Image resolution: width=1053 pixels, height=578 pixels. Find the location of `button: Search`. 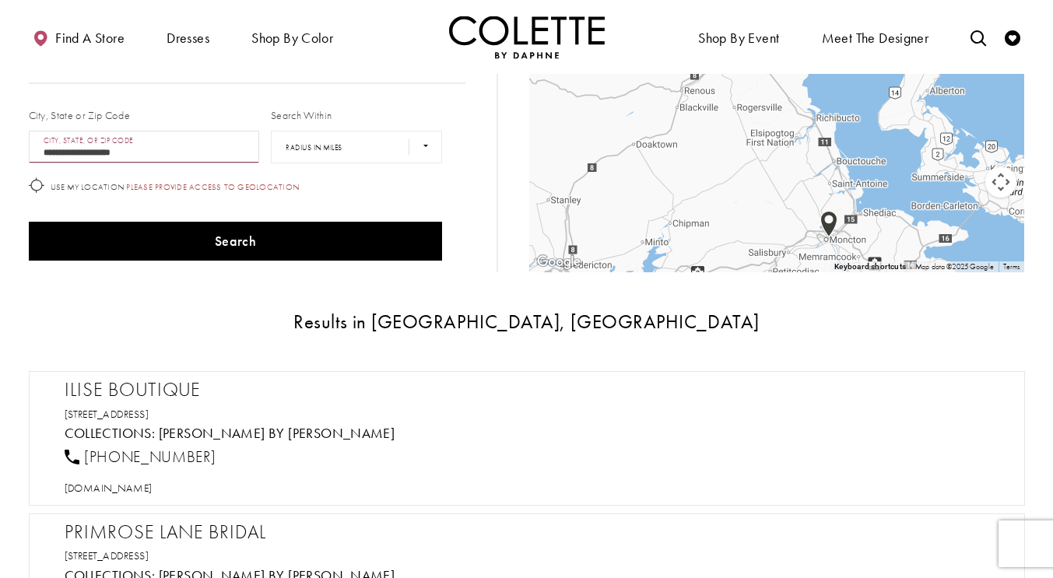

button: Search is located at coordinates (236, 241).